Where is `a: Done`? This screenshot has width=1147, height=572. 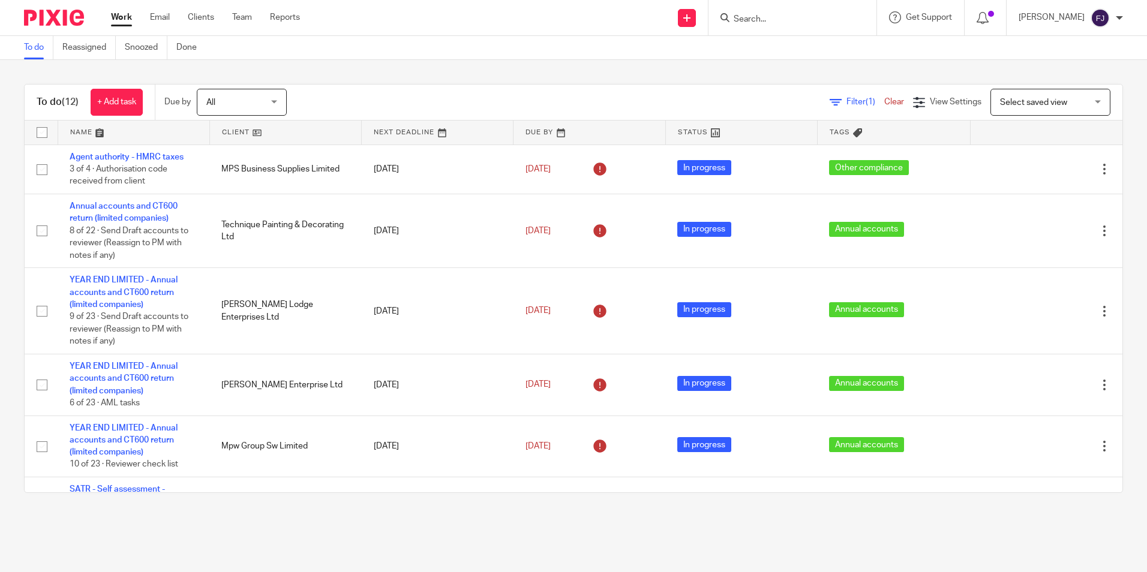 a: Done is located at coordinates (191, 47).